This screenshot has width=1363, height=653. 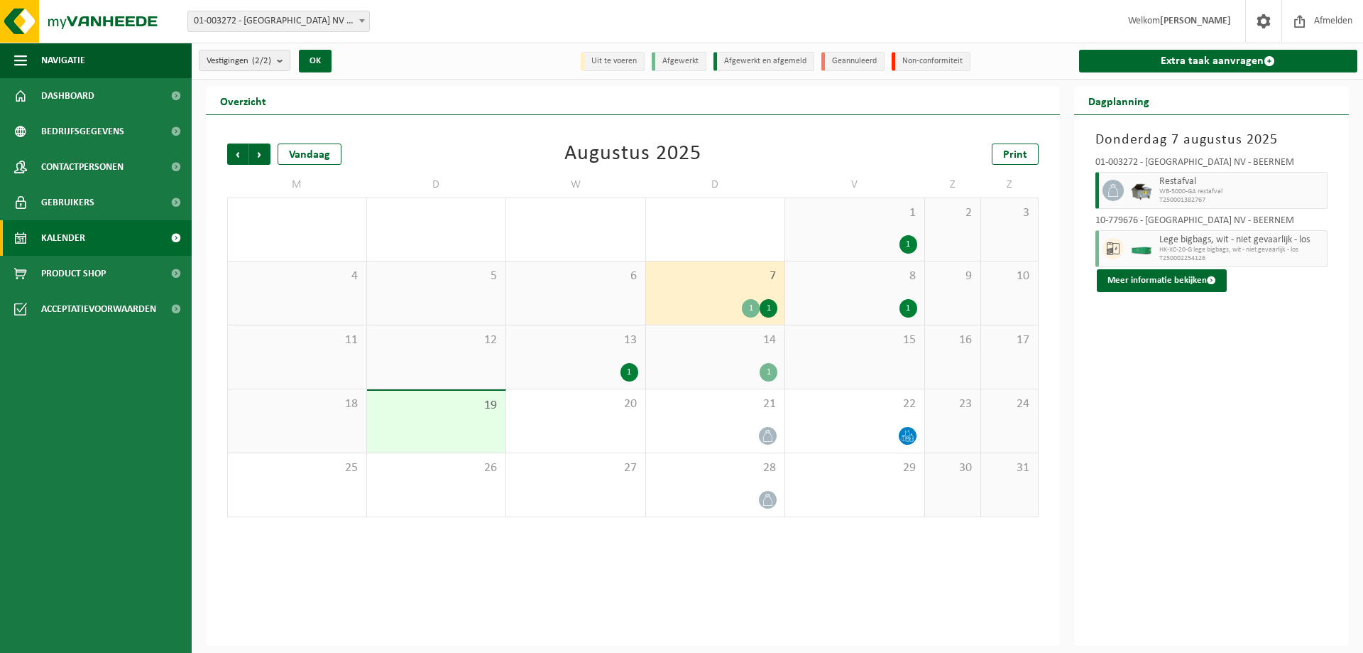 What do you see at coordinates (1242, 192) in the screenshot?
I see `span: WB-5000-GA restafval` at bounding box center [1242, 192].